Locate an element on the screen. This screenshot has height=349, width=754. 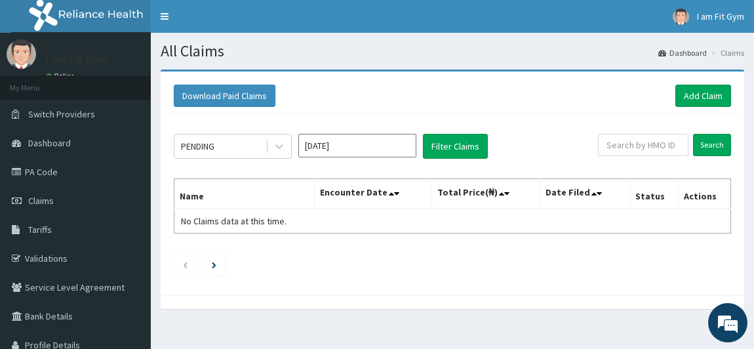
span: I am Fit Gym is located at coordinates (720, 16).